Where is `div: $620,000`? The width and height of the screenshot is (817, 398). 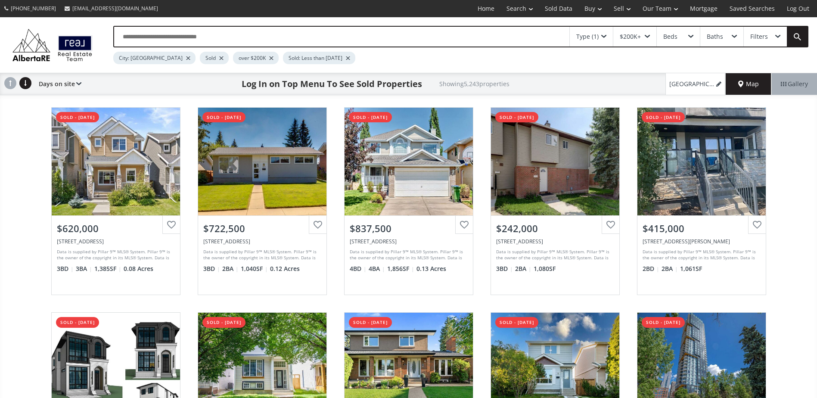 div: $620,000 is located at coordinates (116, 228).